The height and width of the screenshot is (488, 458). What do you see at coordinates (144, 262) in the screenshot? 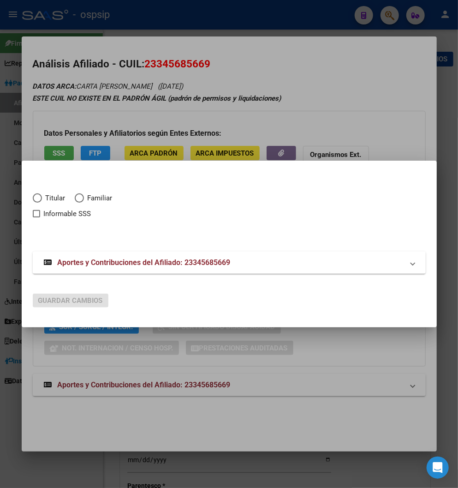
I see `span: Aportes y Contribuciones del Afiliado: 23345685669` at bounding box center [144, 262].